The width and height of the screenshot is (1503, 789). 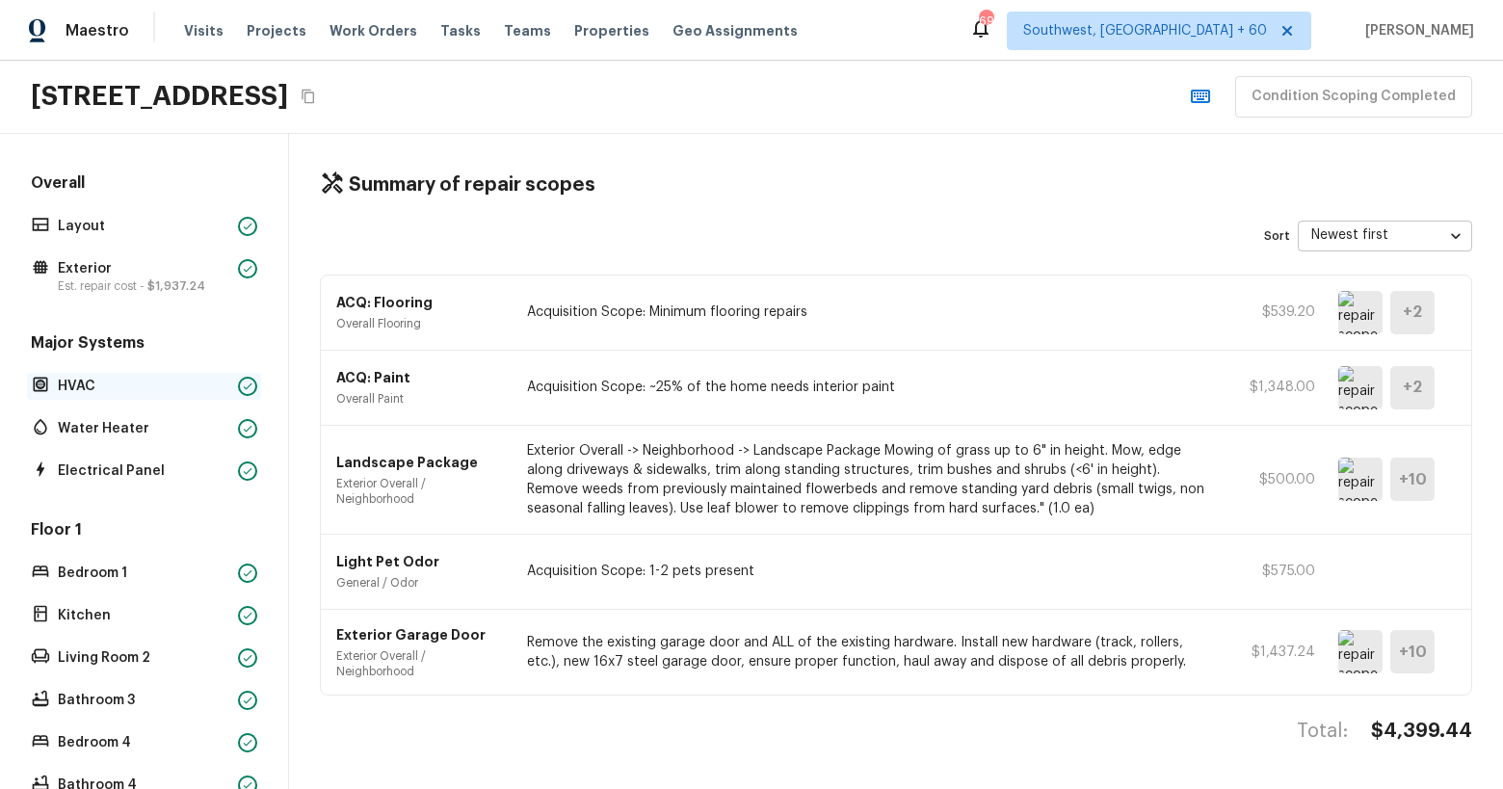 What do you see at coordinates (144, 616) in the screenshot?
I see `p: Kitchen` at bounding box center [144, 616].